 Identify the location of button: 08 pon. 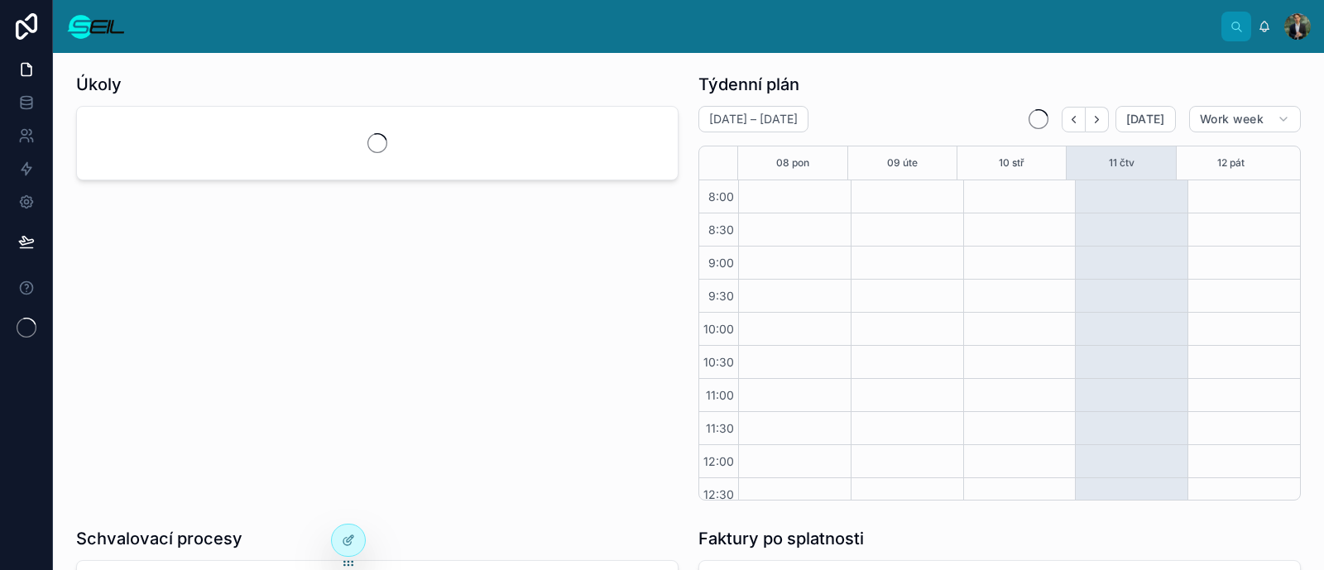
(793, 163).